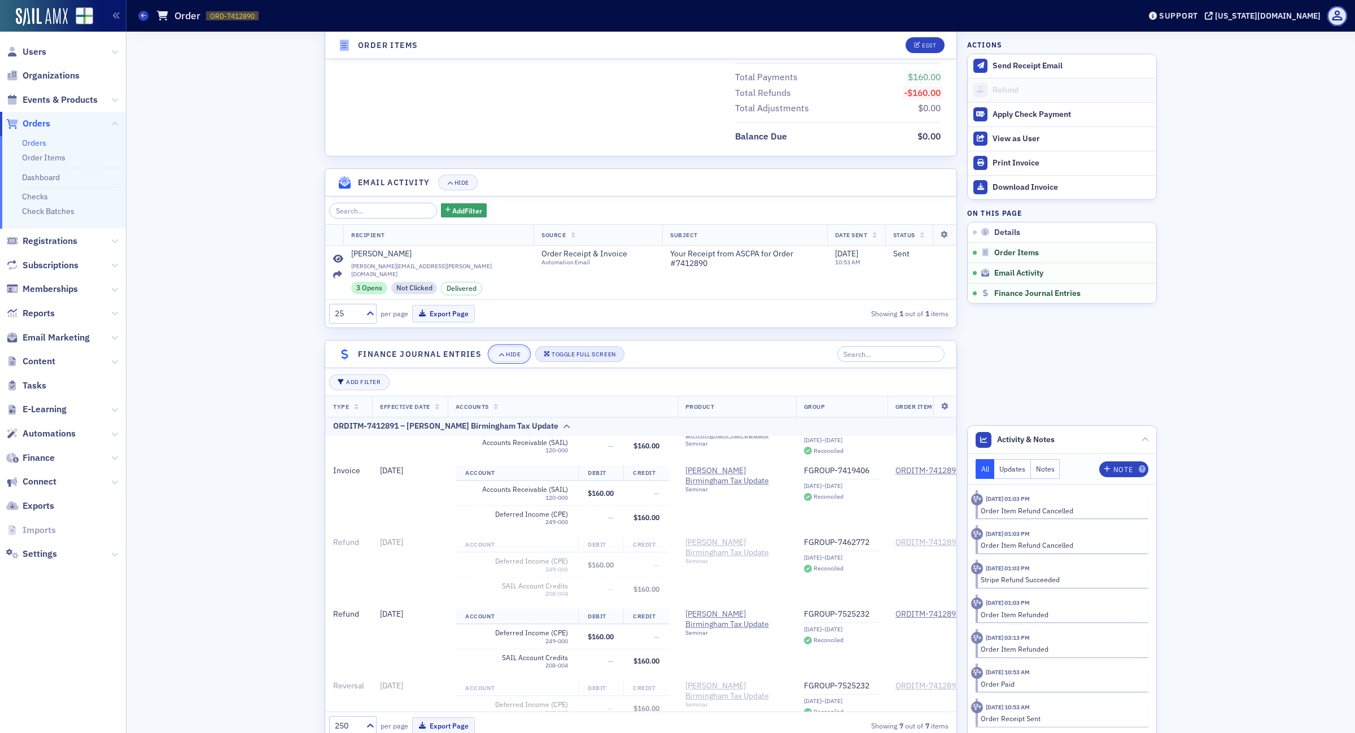 The image size is (1355, 733). What do you see at coordinates (40, 481) in the screenshot?
I see `span: Connect` at bounding box center [40, 481].